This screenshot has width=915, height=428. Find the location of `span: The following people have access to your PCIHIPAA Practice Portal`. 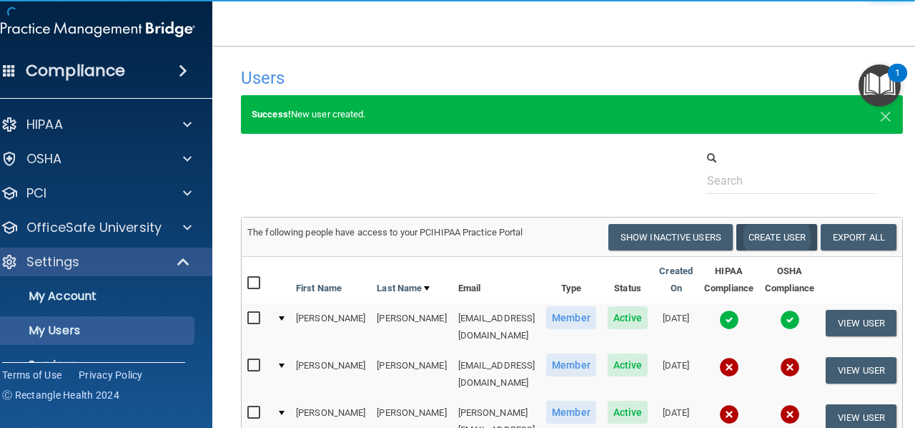

span: The following people have access to your PCIHIPAA Practice Portal is located at coordinates (385, 232).